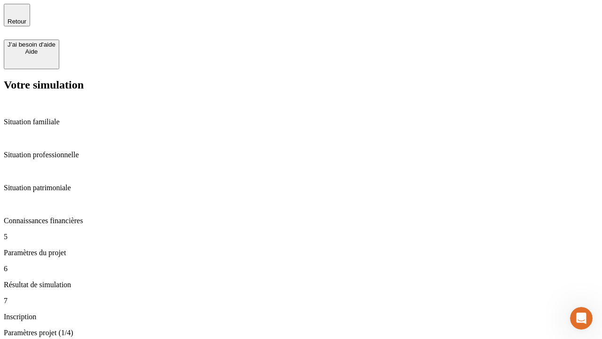  Describe the element at coordinates (32, 51) in the screenshot. I see `div: Aide` at that location.